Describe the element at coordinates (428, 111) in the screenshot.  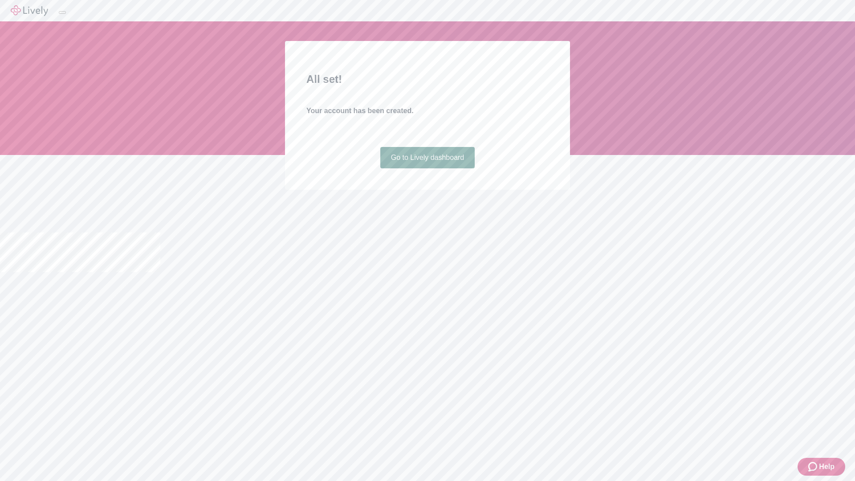
I see `h4: Your account has been created.` at that location.